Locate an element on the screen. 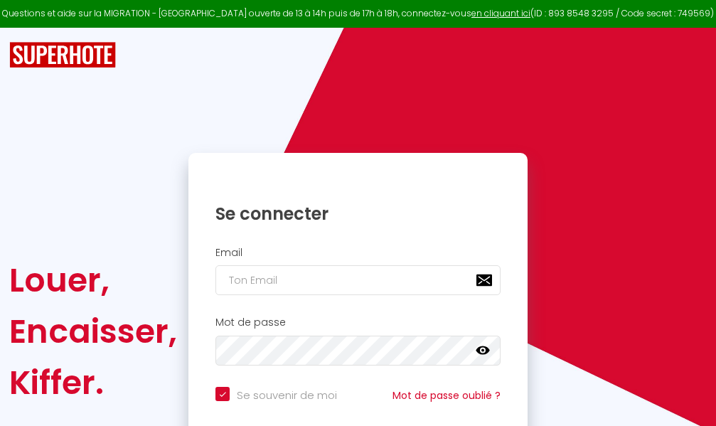 The image size is (716, 426). img: SuperHote logo is located at coordinates (63, 55).